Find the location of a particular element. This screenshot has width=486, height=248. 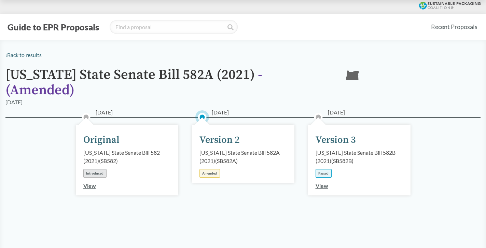

span: - ( Amended ) is located at coordinates (134, 82).